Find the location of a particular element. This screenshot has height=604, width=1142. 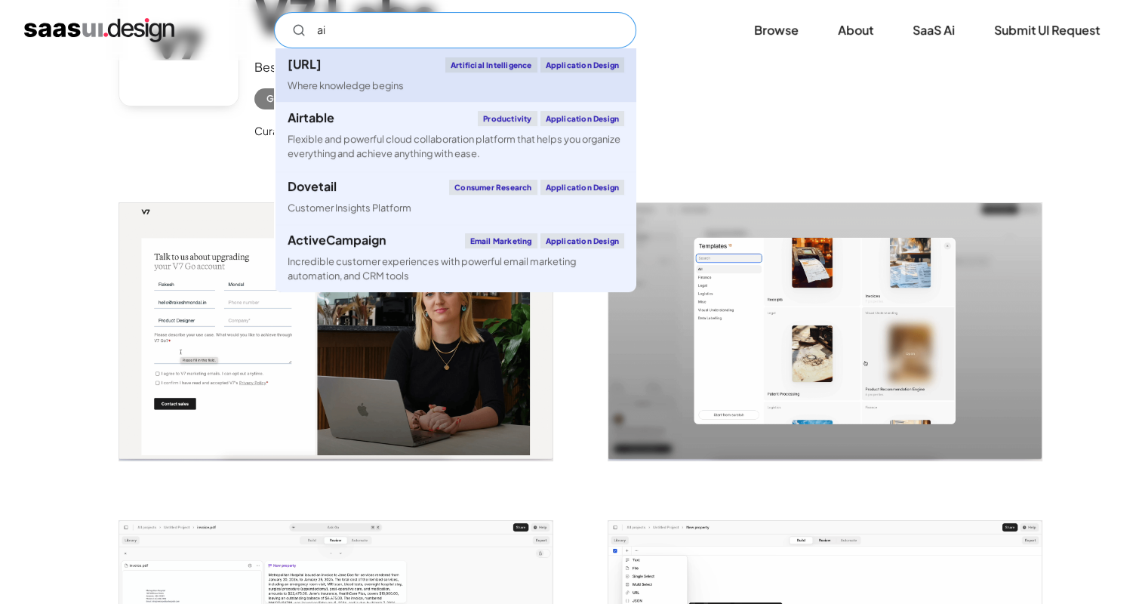

div: Curated by: is located at coordinates (284, 131).